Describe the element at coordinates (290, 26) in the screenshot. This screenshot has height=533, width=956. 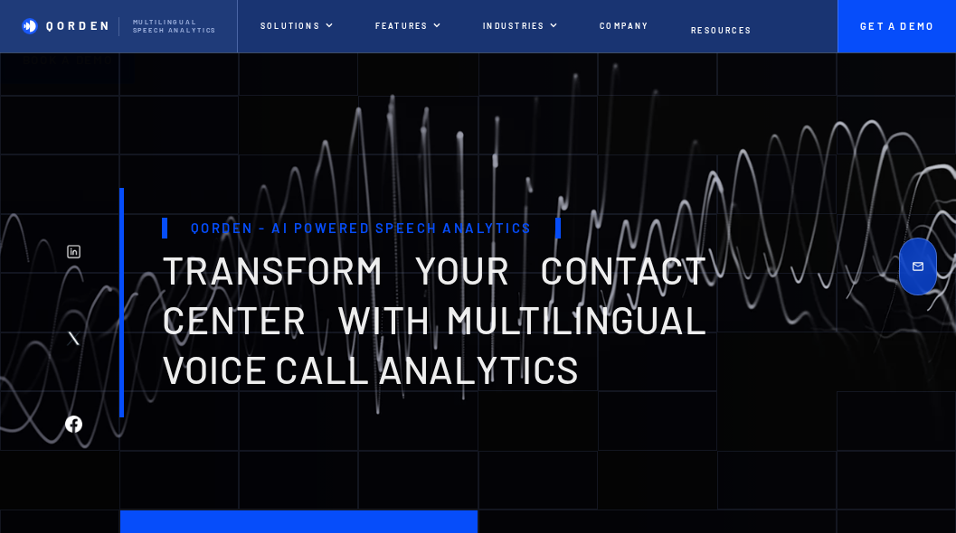
I see `p: Solutions` at that location.